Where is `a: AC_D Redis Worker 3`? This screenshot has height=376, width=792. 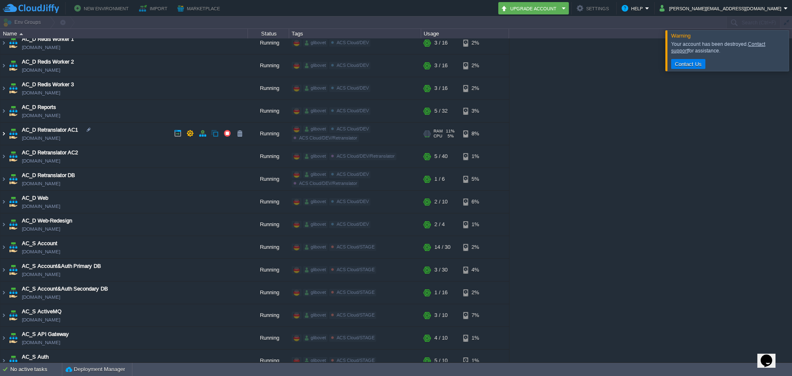
a: AC_D Redis Worker 3 is located at coordinates (48, 85).